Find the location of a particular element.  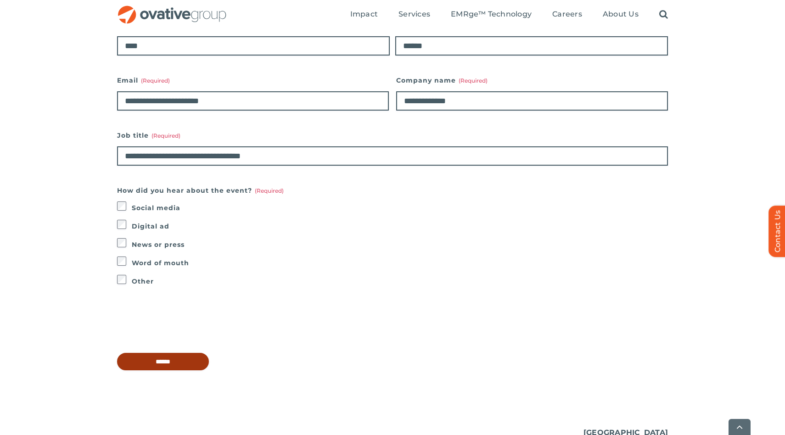

a: About Us is located at coordinates (621, 15).